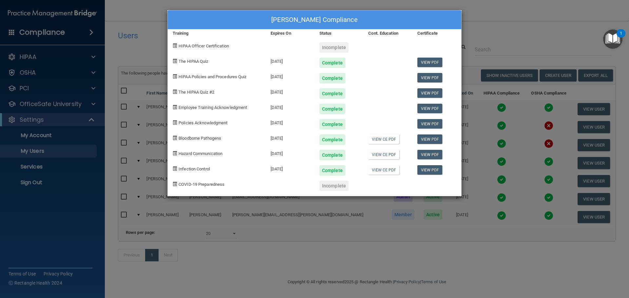 This screenshot has height=298, width=629. Describe the element at coordinates (200, 138) in the screenshot. I see `span: Bloodborne Pathogens` at that location.